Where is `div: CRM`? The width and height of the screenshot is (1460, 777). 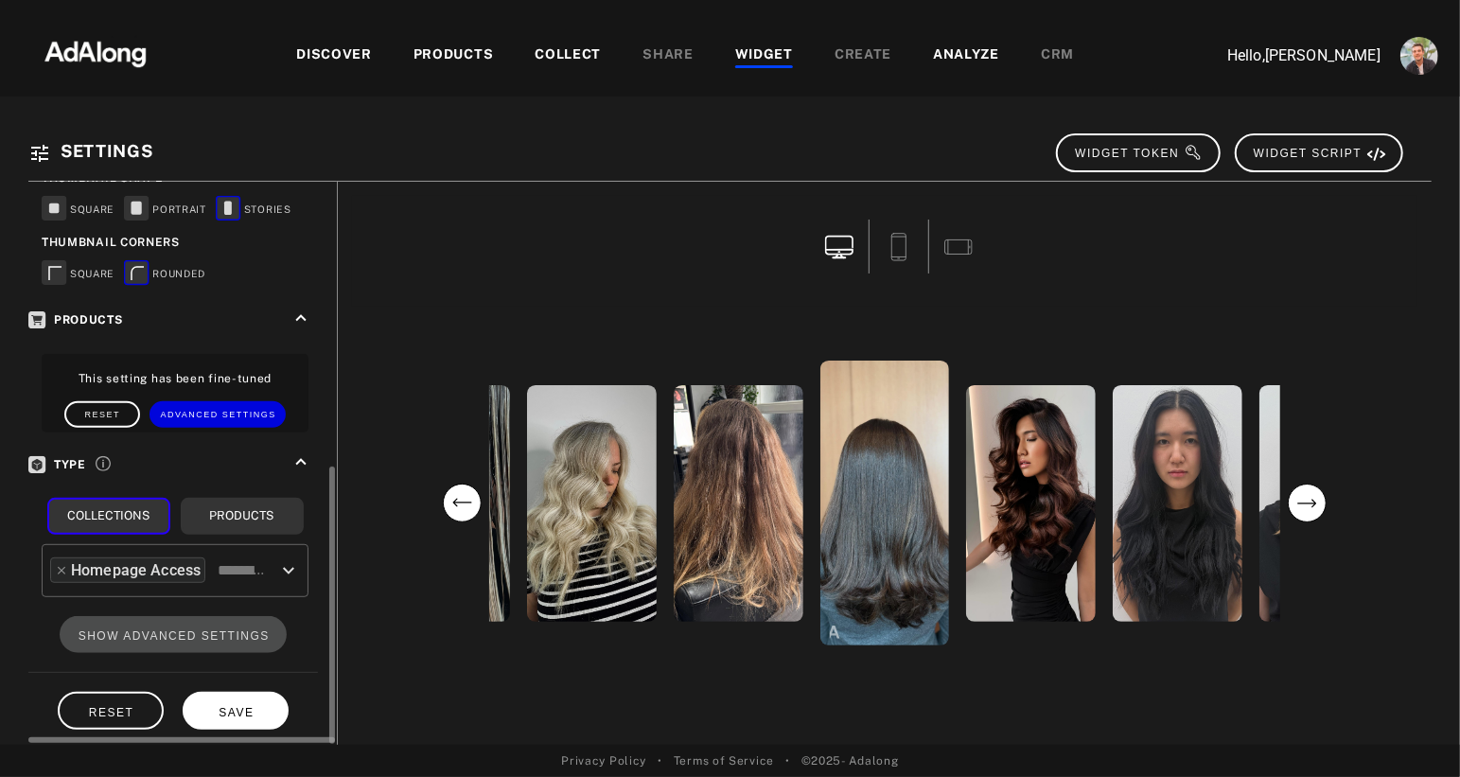
div: CRM is located at coordinates (1057, 56).